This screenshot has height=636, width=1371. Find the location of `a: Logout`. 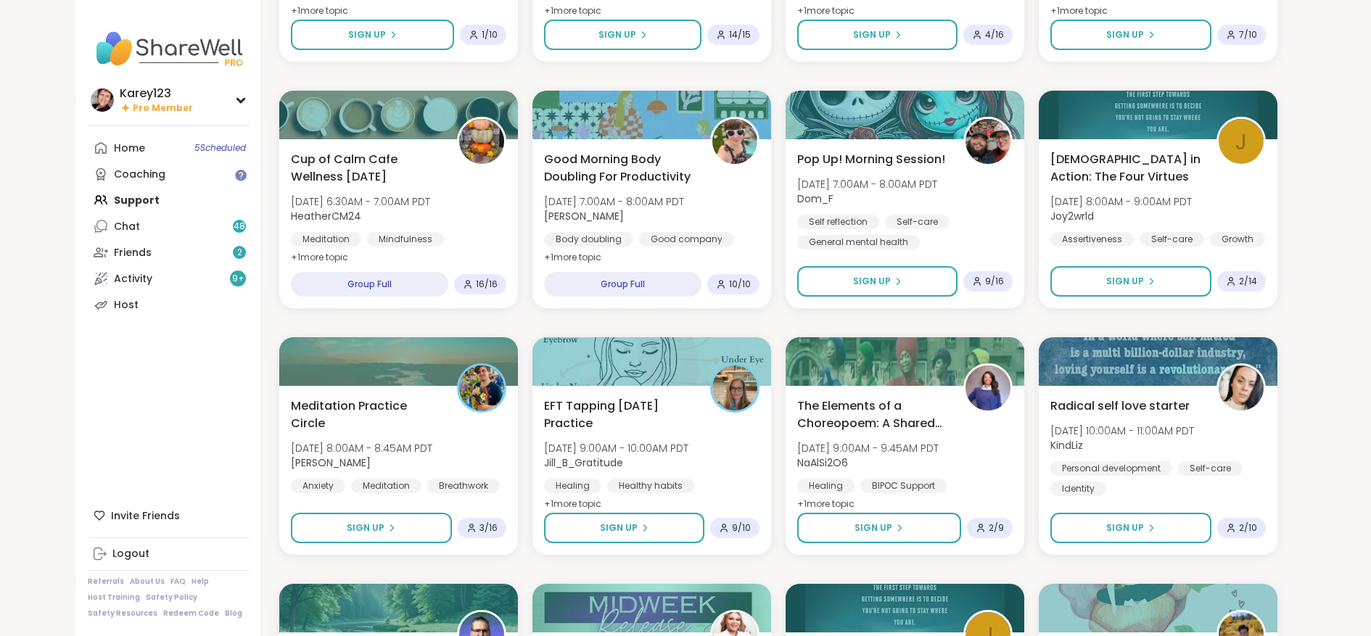

a: Logout is located at coordinates (168, 554).